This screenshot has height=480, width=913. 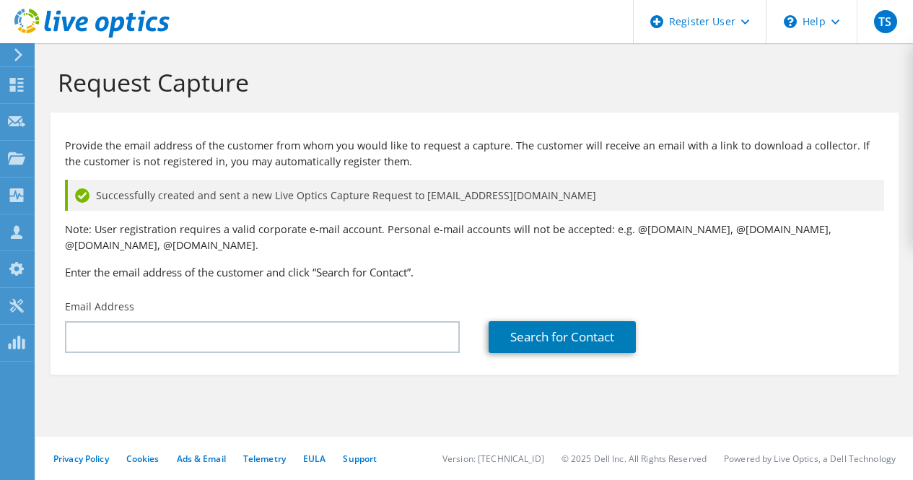 What do you see at coordinates (314, 458) in the screenshot?
I see `a: EULA` at bounding box center [314, 458].